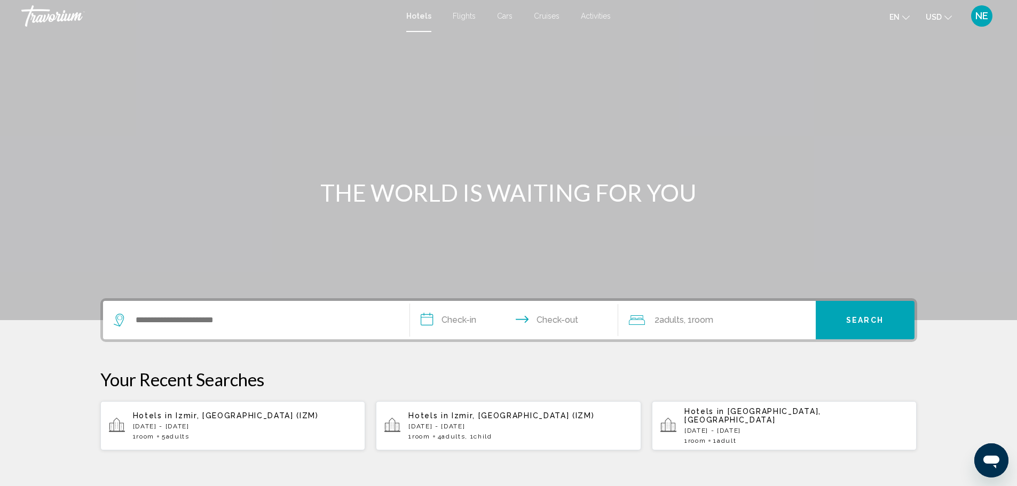  Describe the element at coordinates (483, 437) in the screenshot. I see `span: Child` at that location.